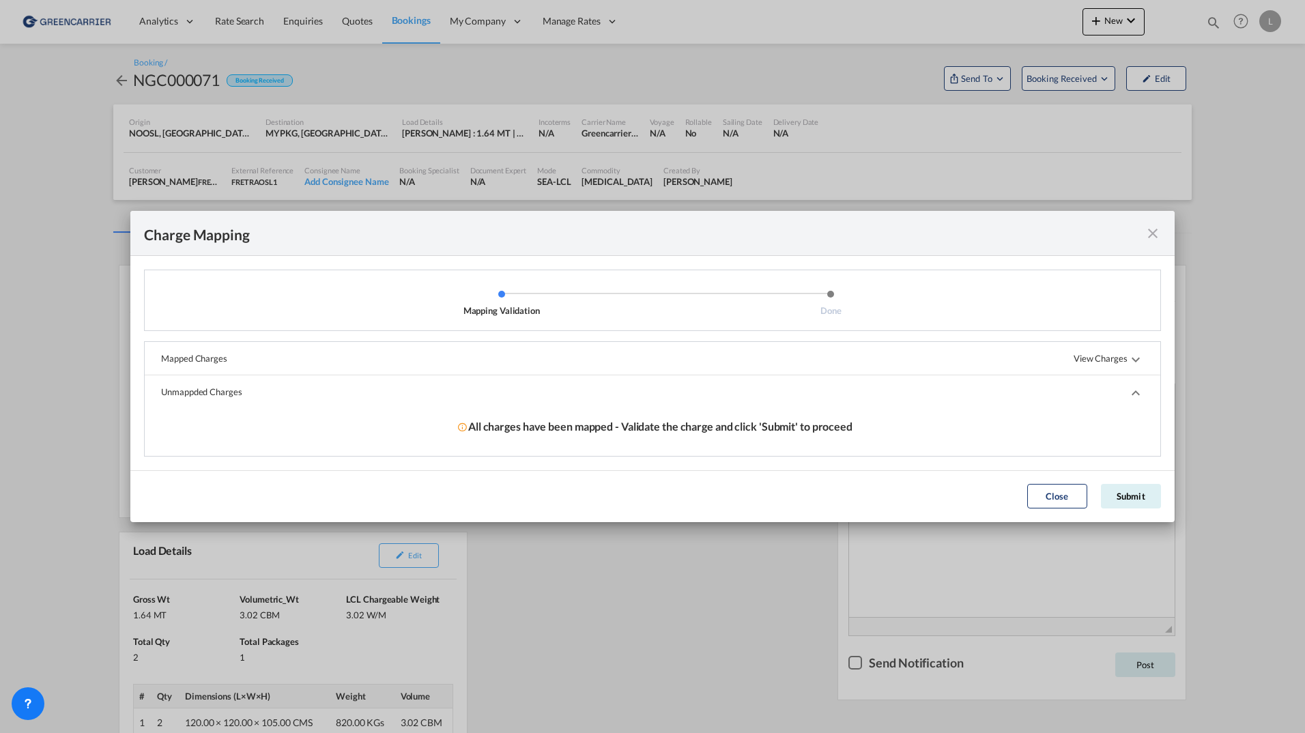  I want to click on md-icon: icon-chevron-down, so click(1136, 360).